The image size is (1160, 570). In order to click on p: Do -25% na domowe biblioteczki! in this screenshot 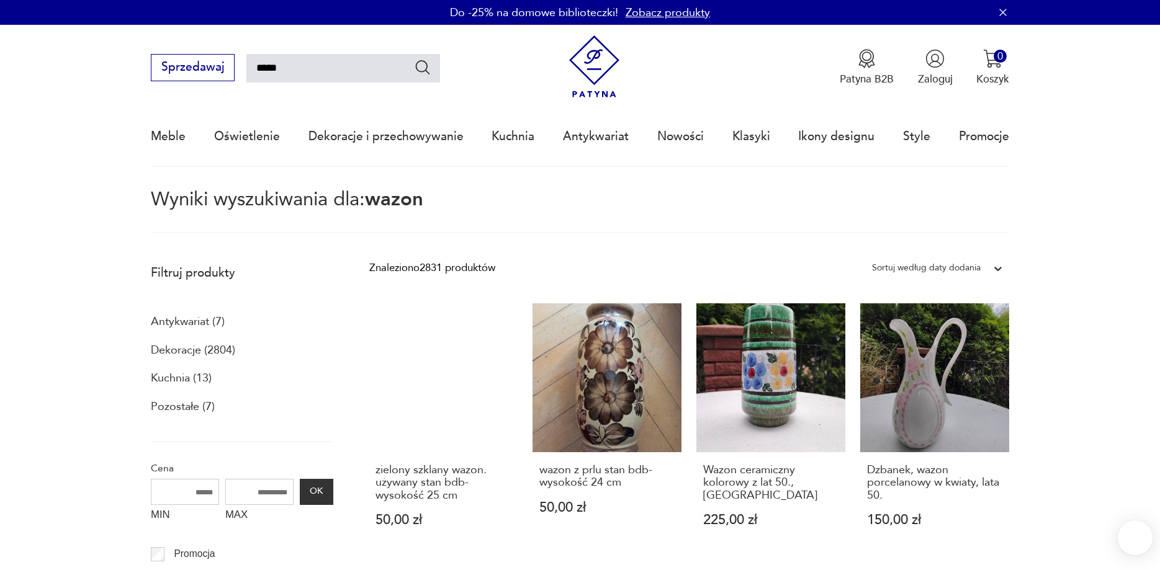, I will do `click(534, 12)`.